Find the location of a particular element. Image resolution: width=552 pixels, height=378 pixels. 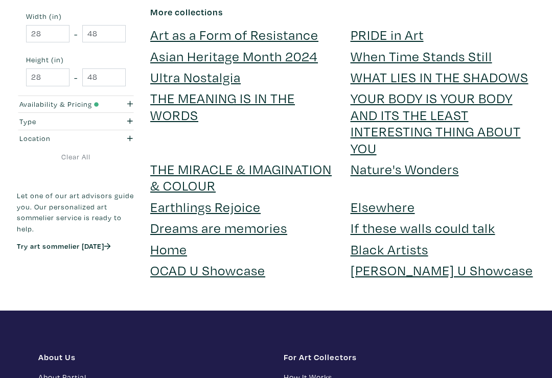

h1: About Us is located at coordinates (153, 358).